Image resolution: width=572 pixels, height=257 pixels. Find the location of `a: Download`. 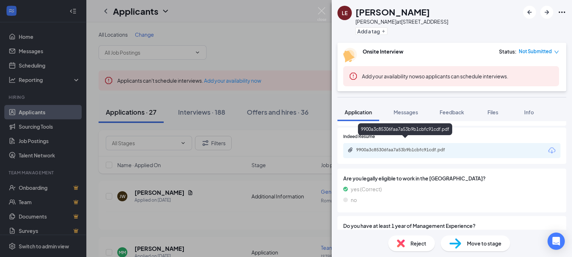

a: Download is located at coordinates (552, 151).